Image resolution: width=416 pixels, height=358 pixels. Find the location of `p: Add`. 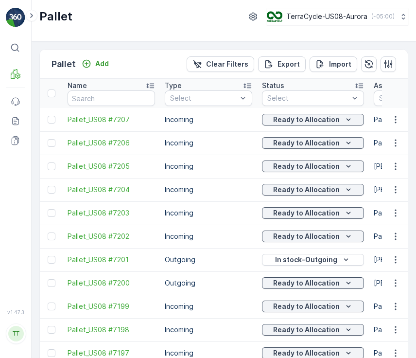

p: Add is located at coordinates (102, 64).